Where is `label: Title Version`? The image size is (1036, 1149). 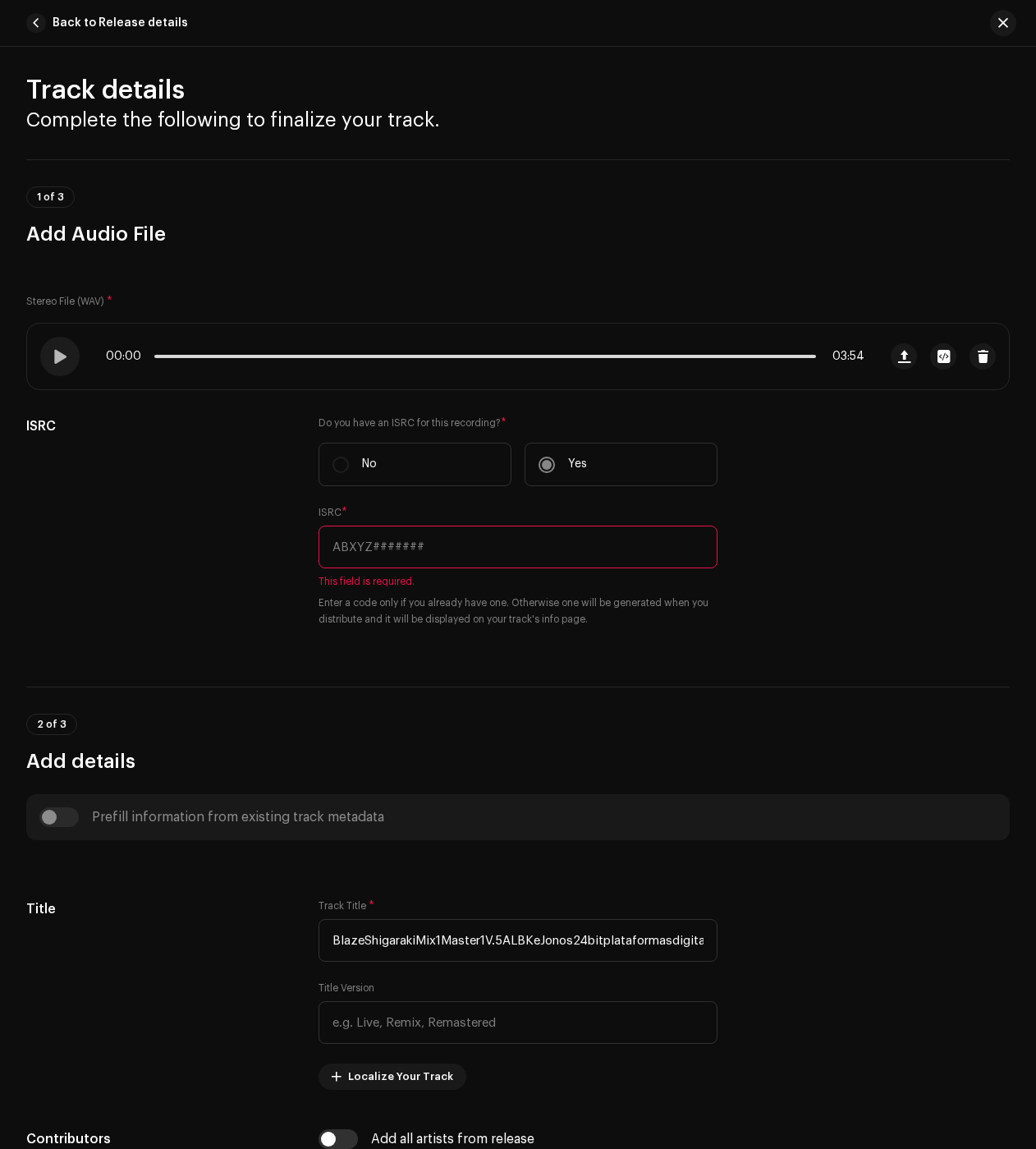
label: Title Version is located at coordinates (347, 988).